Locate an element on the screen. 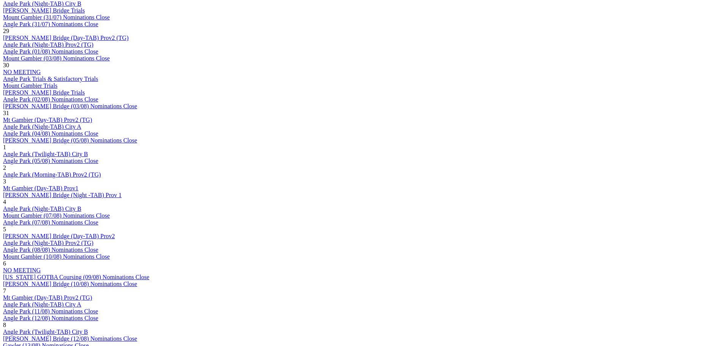  span: 5 is located at coordinates (5, 229).